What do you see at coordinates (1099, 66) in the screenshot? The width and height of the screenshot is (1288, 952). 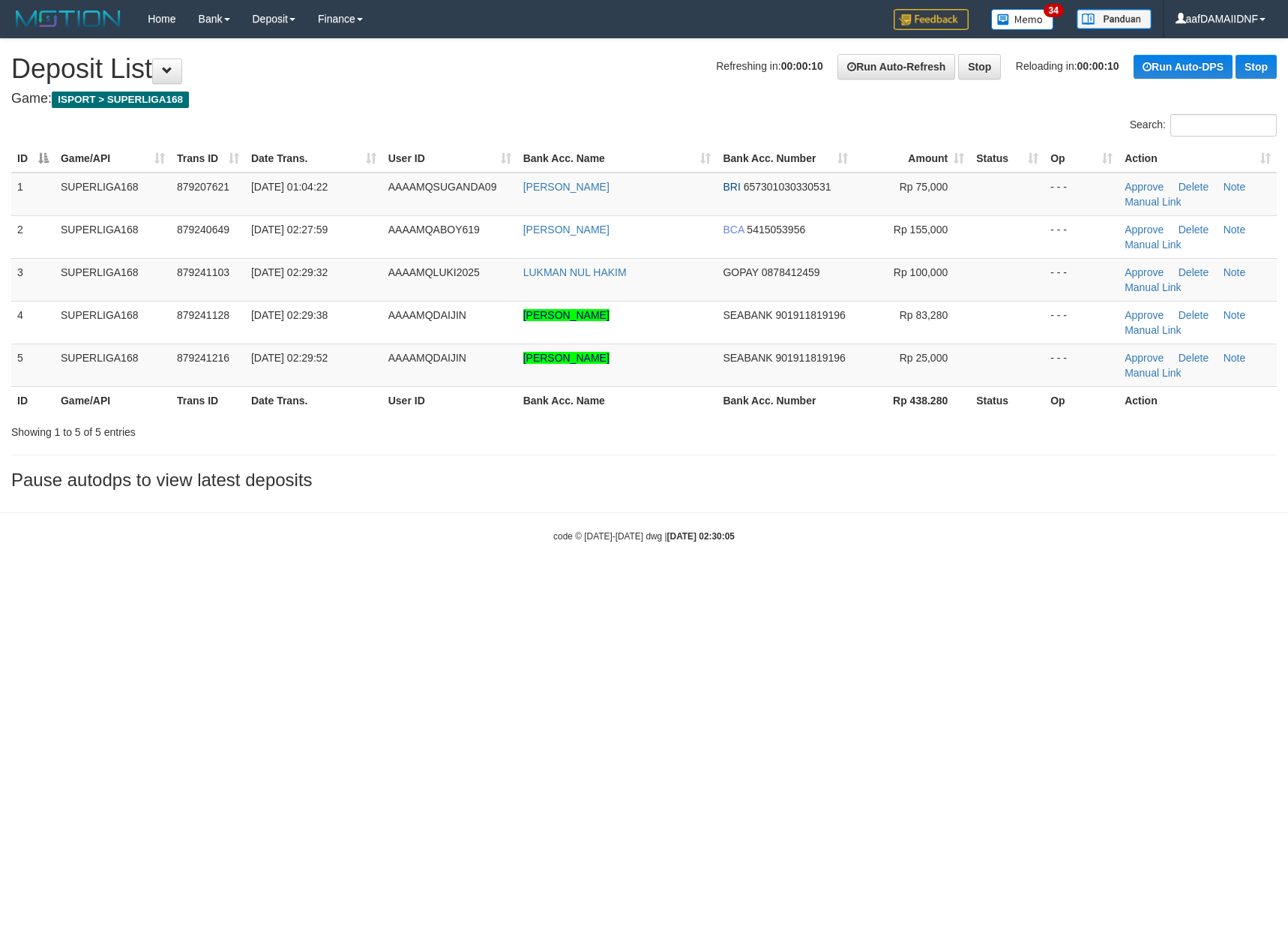 I see `strong: 00:00:10` at bounding box center [1099, 66].